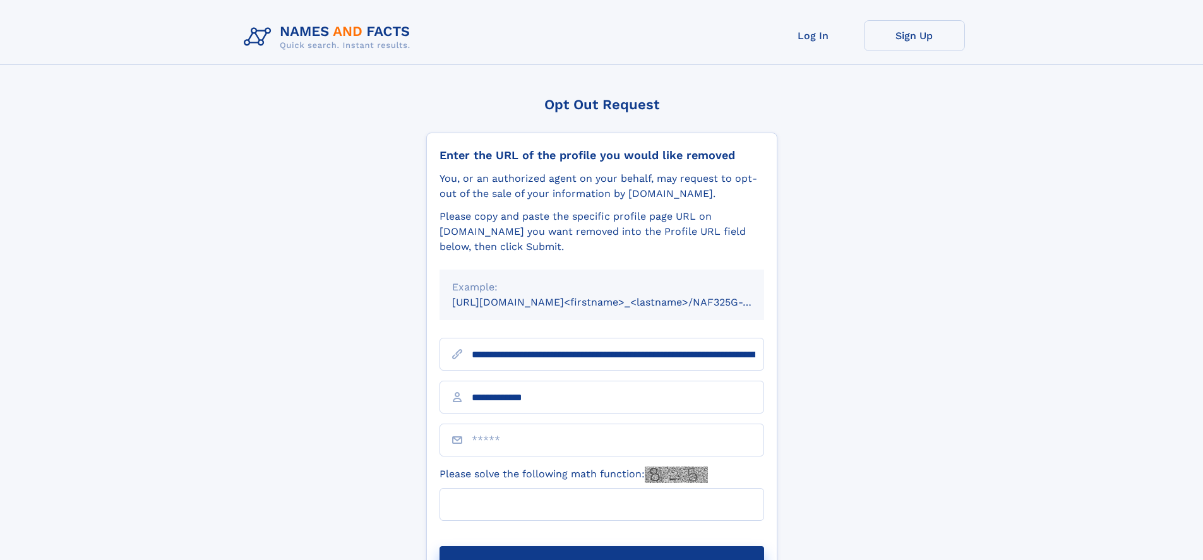 This screenshot has width=1203, height=560. Describe the element at coordinates (330, 37) in the screenshot. I see `img: Logo Names and Facts` at that location.